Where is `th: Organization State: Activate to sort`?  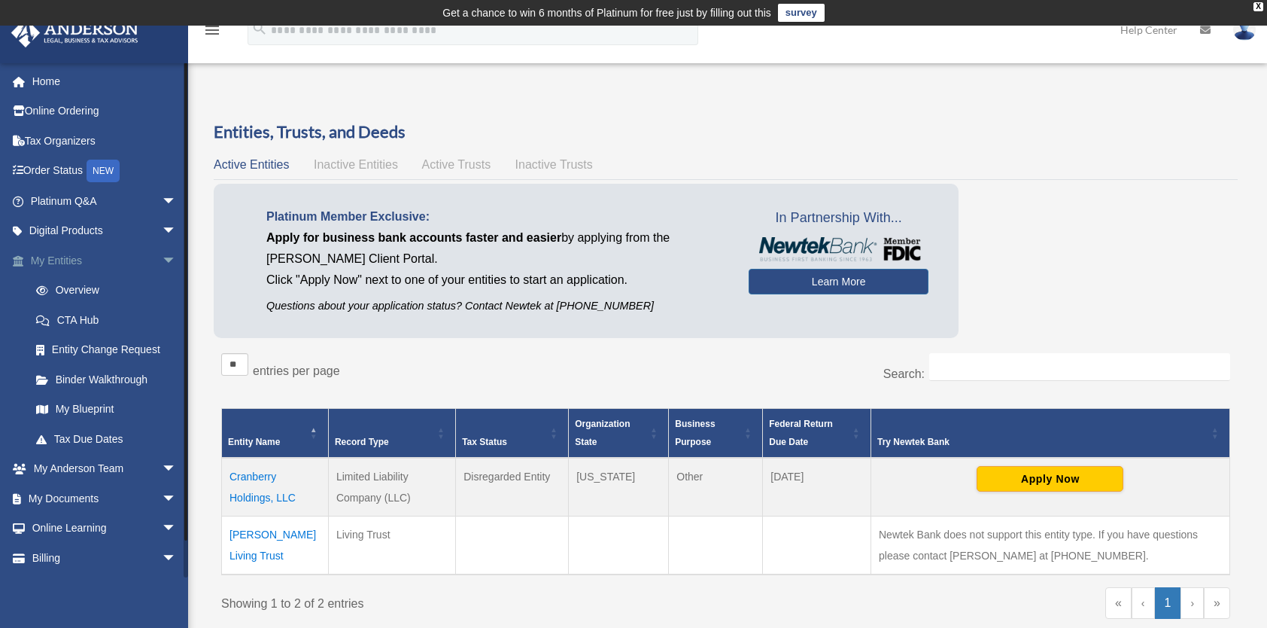 th: Organization State: Activate to sort is located at coordinates (619, 433).